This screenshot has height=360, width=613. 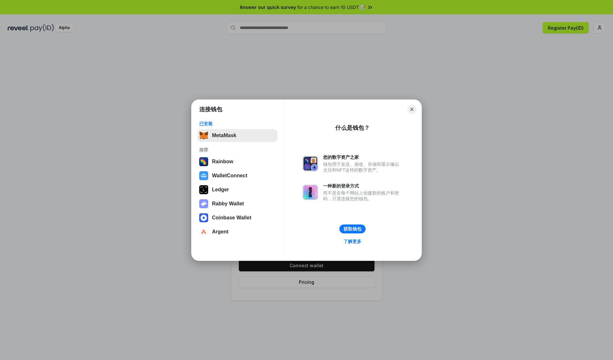 I want to click on a: 了解更多, so click(x=352, y=242).